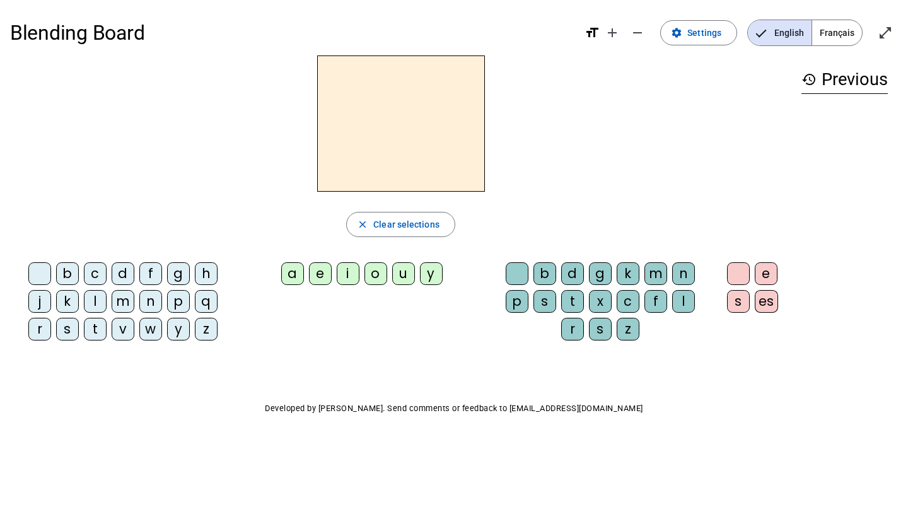  What do you see at coordinates (40, 301) in the screenshot?
I see `div: j` at bounding box center [40, 301].